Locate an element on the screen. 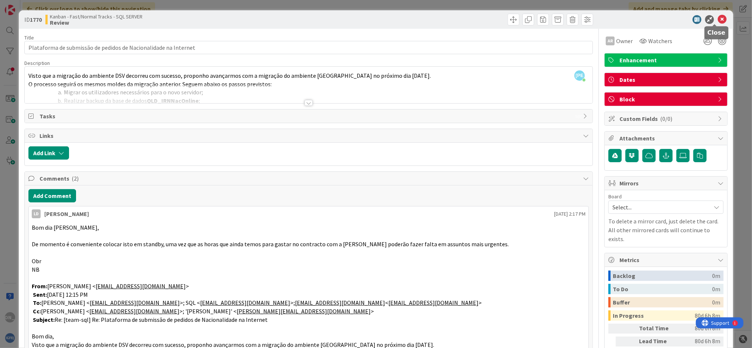 Image resolution: width=752 pixels, height=348 pixels. span: ( 2 ) is located at coordinates (75, 179).